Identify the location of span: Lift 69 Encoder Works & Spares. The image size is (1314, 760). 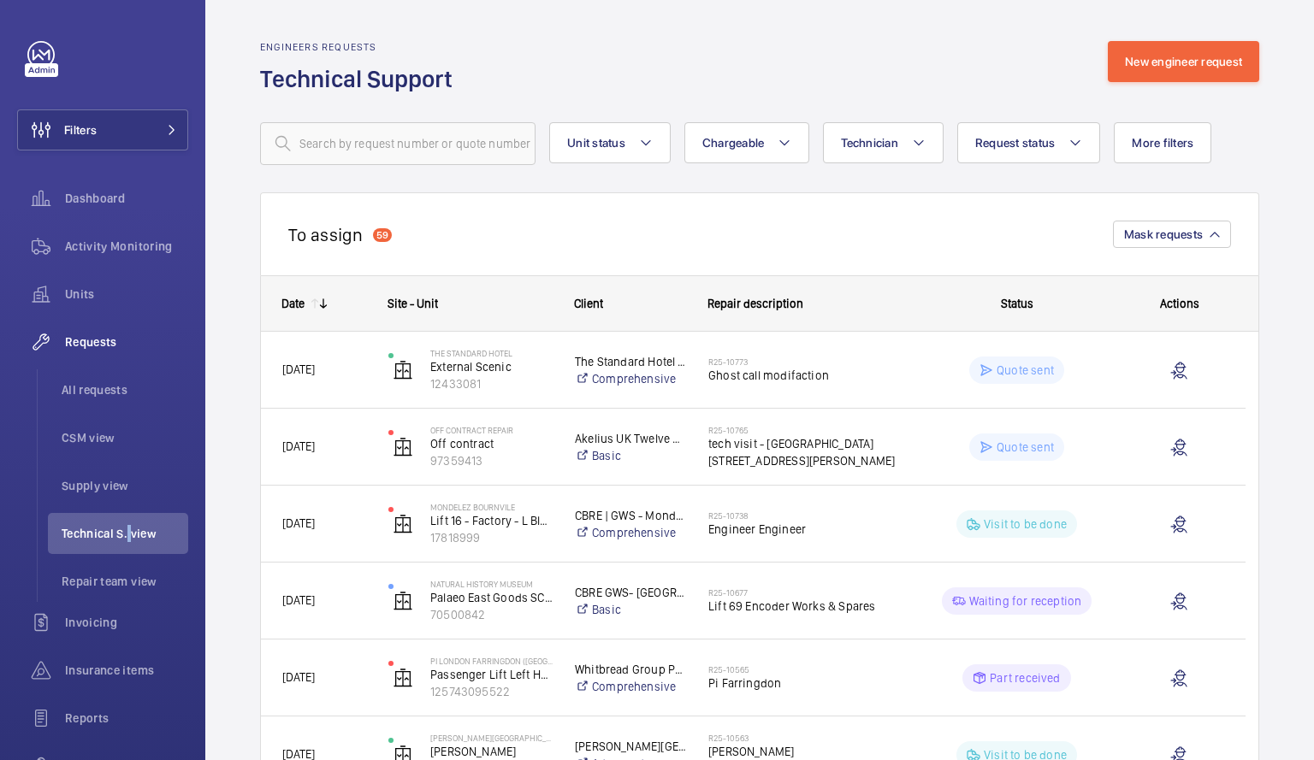
(803, 606).